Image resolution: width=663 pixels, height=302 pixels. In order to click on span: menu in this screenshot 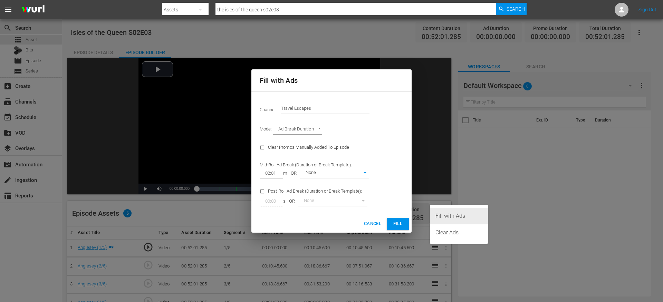, I will do `click(8, 10)`.